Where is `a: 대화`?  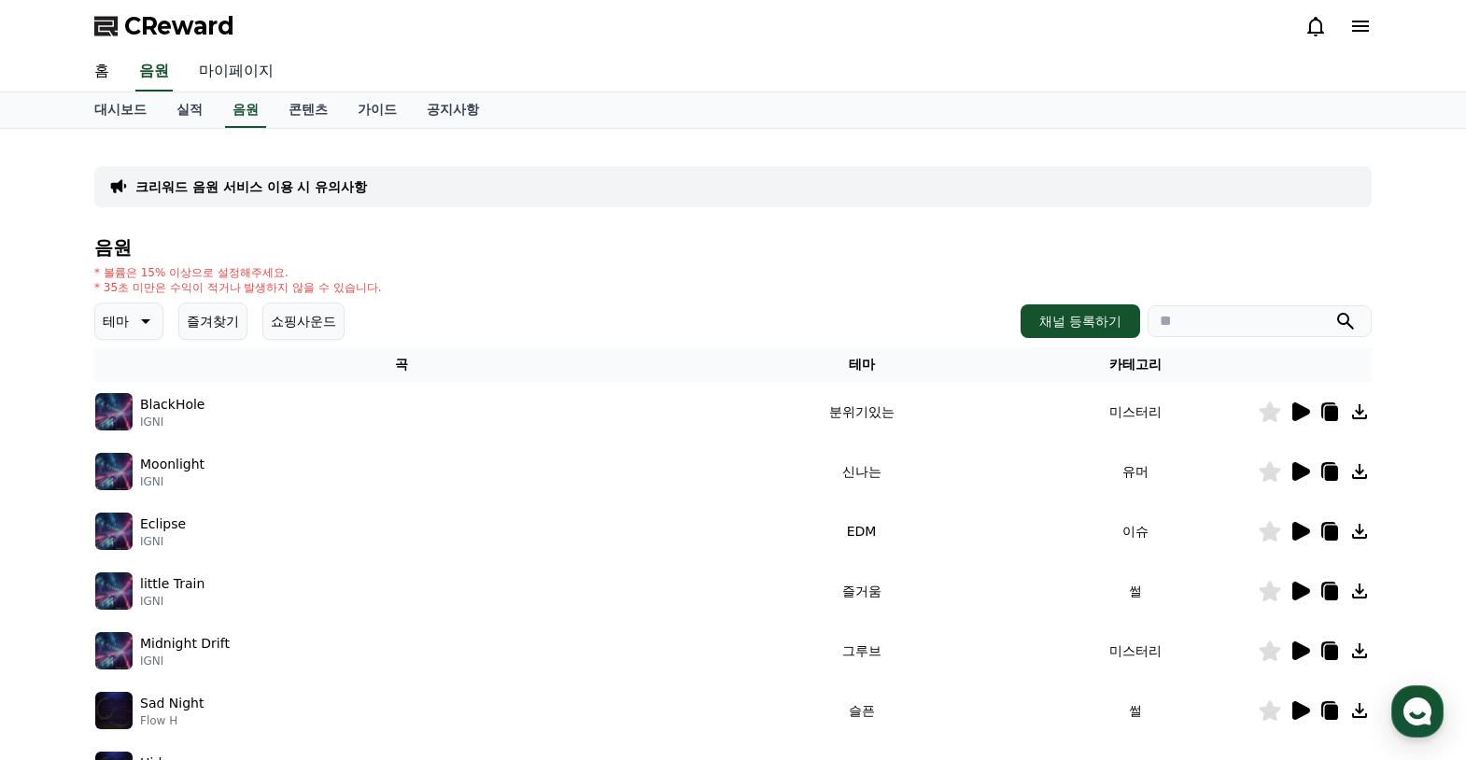
a: 대화 is located at coordinates (182, 615).